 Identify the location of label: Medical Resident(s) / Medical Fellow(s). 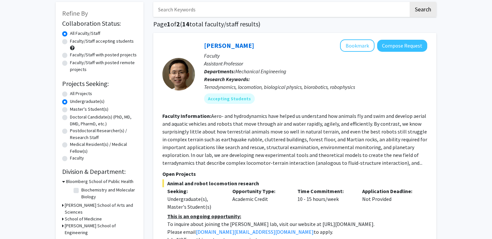
(104, 148).